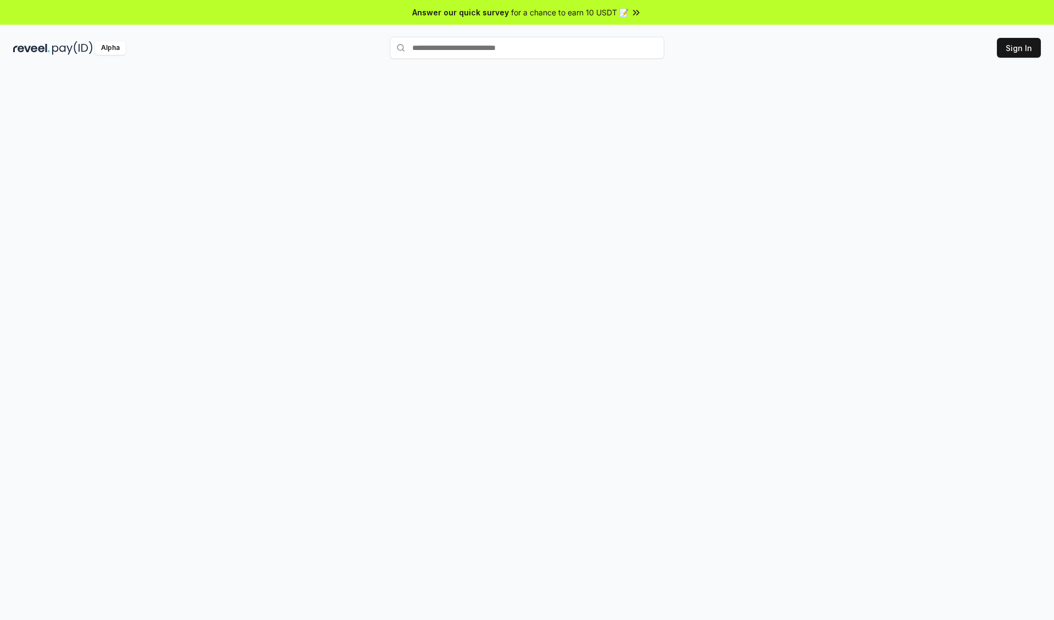 This screenshot has height=620, width=1054. Describe the element at coordinates (570, 12) in the screenshot. I see `span: for a chance to earn 10 USDT 📝` at that location.